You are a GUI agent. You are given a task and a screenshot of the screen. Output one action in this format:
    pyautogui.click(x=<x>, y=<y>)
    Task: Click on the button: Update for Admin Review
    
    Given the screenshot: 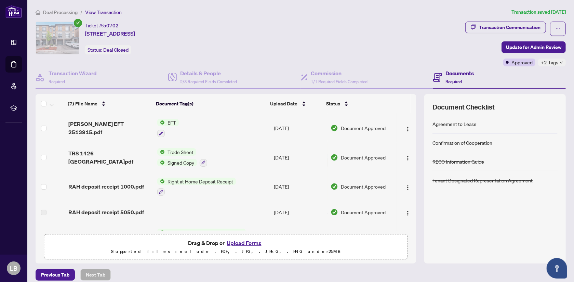 What is the action you would take?
    pyautogui.click(x=534, y=47)
    